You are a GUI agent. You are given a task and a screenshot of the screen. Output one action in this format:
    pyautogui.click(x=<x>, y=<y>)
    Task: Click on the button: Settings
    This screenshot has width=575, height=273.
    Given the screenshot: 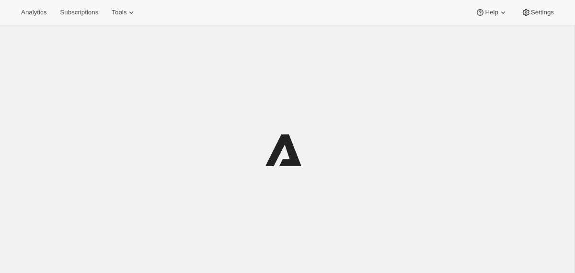 What is the action you would take?
    pyautogui.click(x=538, y=12)
    